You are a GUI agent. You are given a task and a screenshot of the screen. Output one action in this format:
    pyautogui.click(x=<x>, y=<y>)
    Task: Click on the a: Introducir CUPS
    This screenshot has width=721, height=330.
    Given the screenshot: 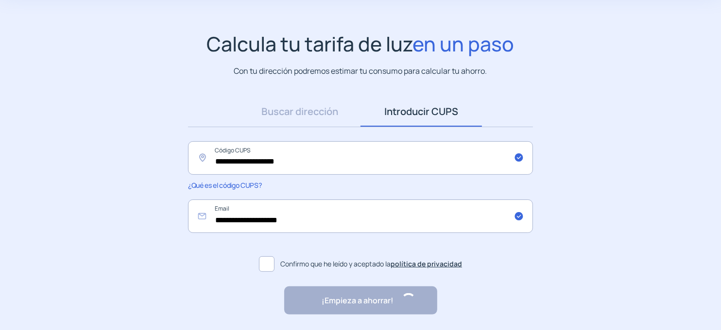 What is the action you would take?
    pyautogui.click(x=421, y=112)
    